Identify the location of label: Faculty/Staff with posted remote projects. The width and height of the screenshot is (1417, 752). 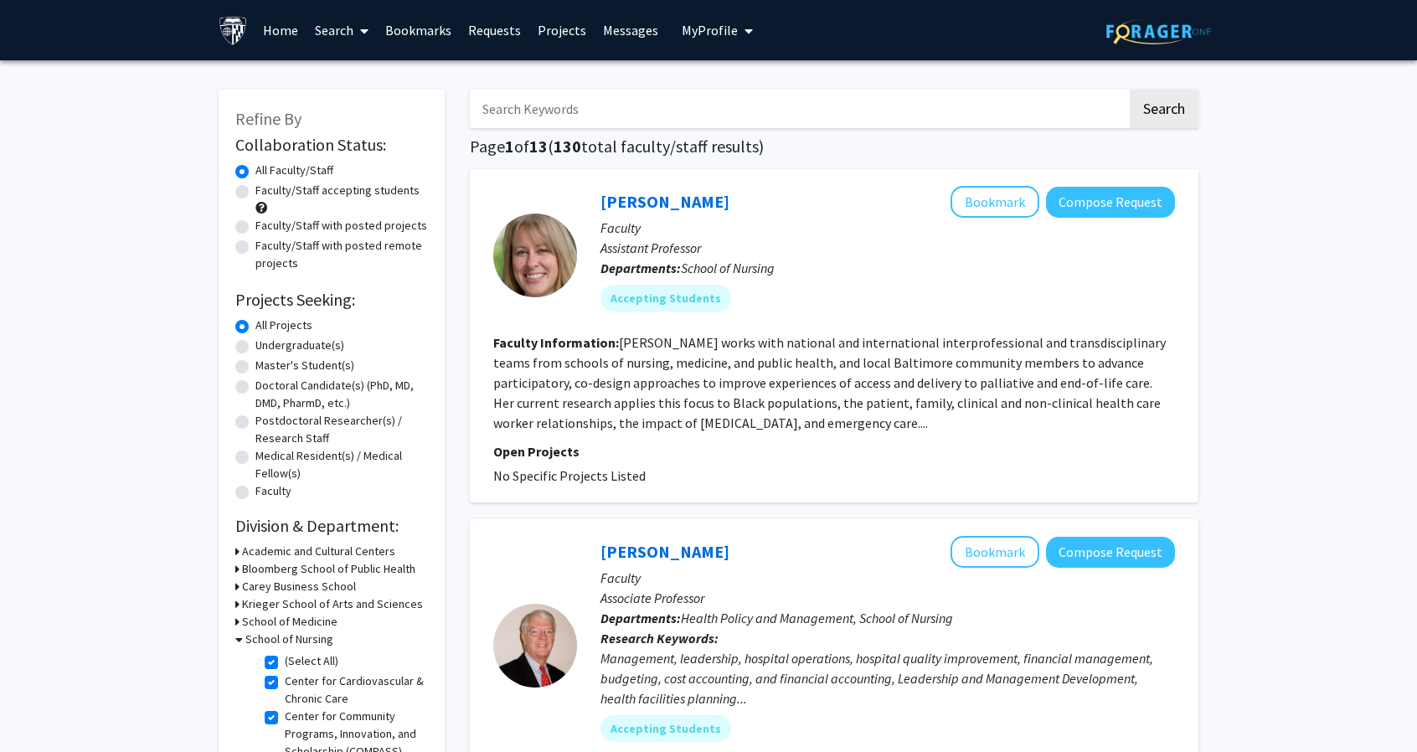
(342, 255).